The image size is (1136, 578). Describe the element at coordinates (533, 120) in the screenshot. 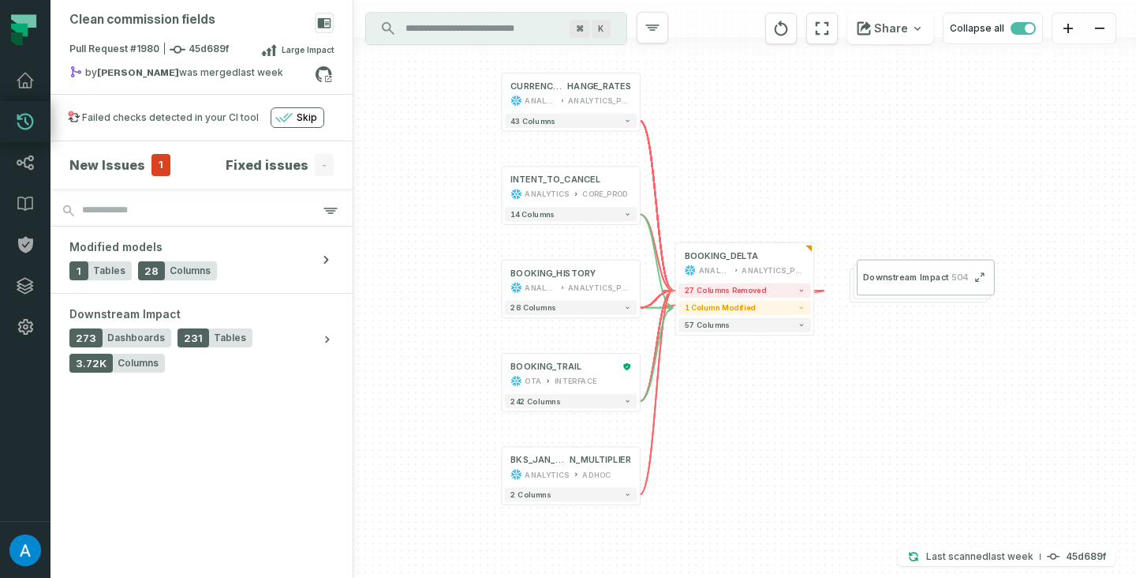

I see `span: 43 columns` at that location.